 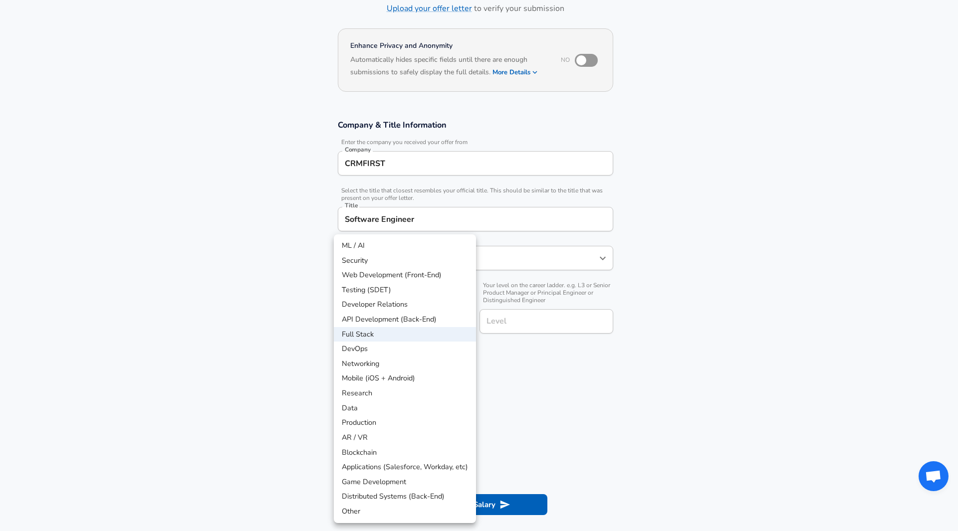 What do you see at coordinates (405, 438) in the screenshot?
I see `li: AR / VR` at bounding box center [405, 438].